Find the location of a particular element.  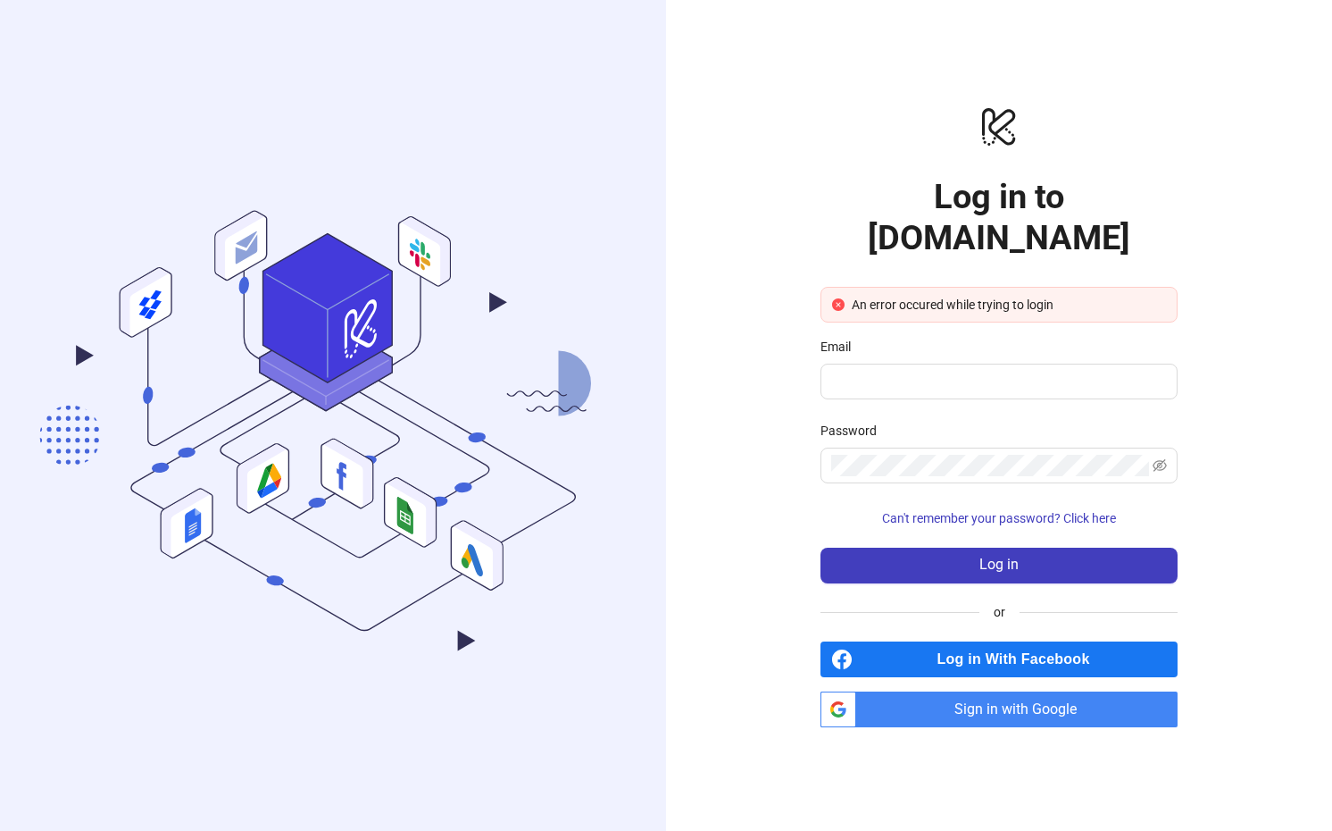

label: Password is located at coordinates (855, 430).